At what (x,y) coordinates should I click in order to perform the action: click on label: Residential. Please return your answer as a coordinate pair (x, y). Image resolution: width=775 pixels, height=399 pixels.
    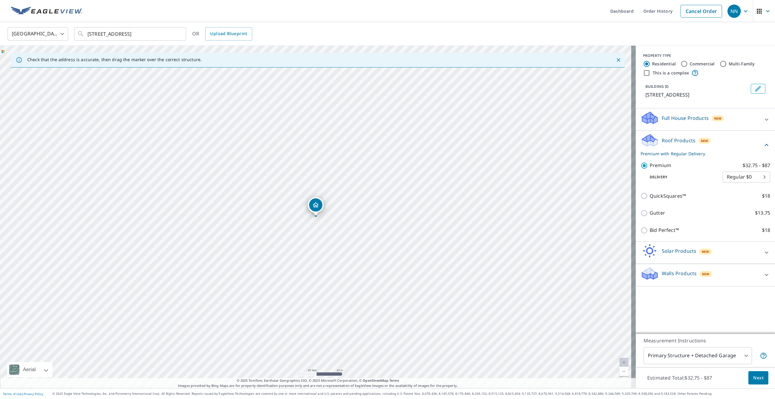
    Looking at the image, I should click on (664, 64).